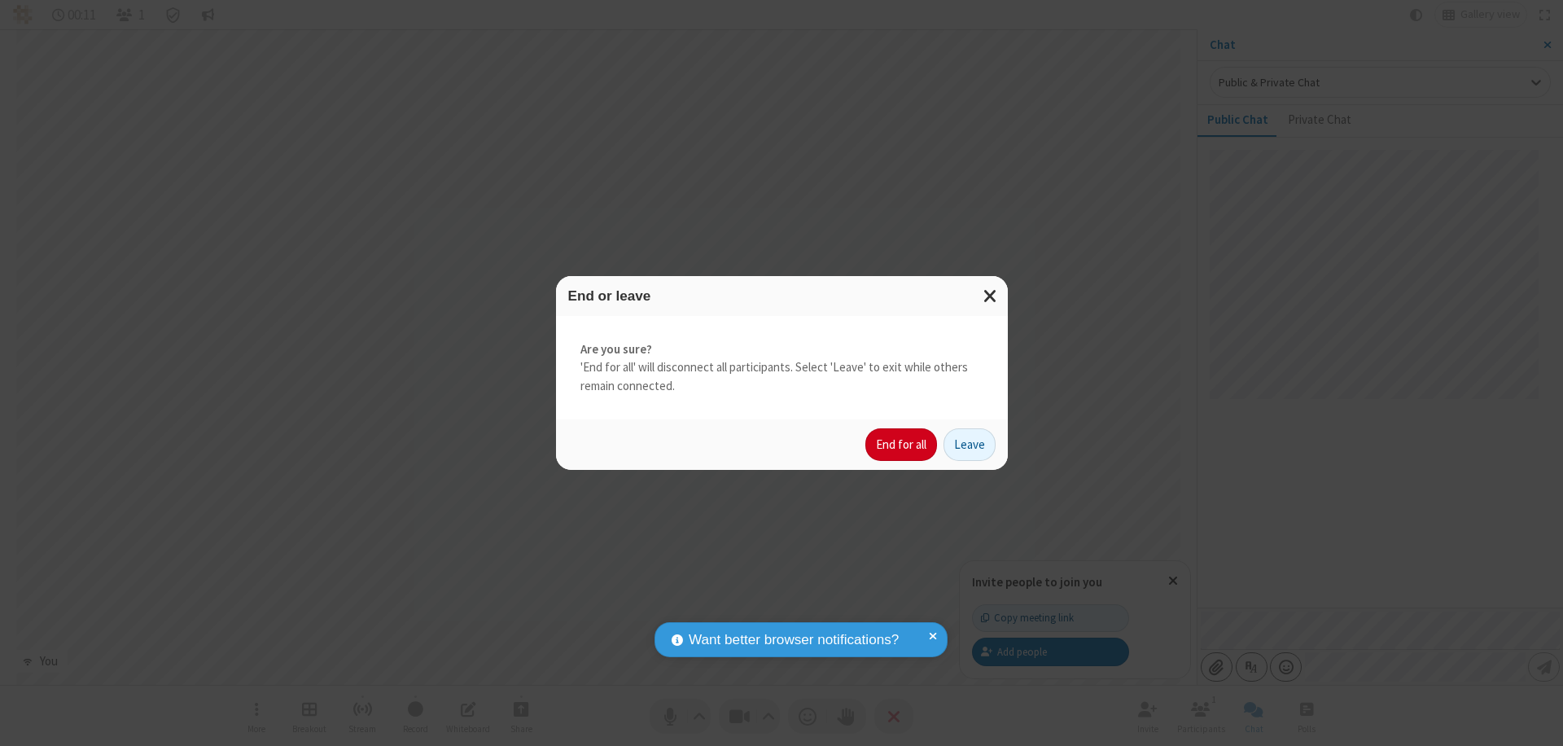 This screenshot has width=1563, height=746. What do you see at coordinates (901, 445) in the screenshot?
I see `button: End for all` at bounding box center [901, 445].